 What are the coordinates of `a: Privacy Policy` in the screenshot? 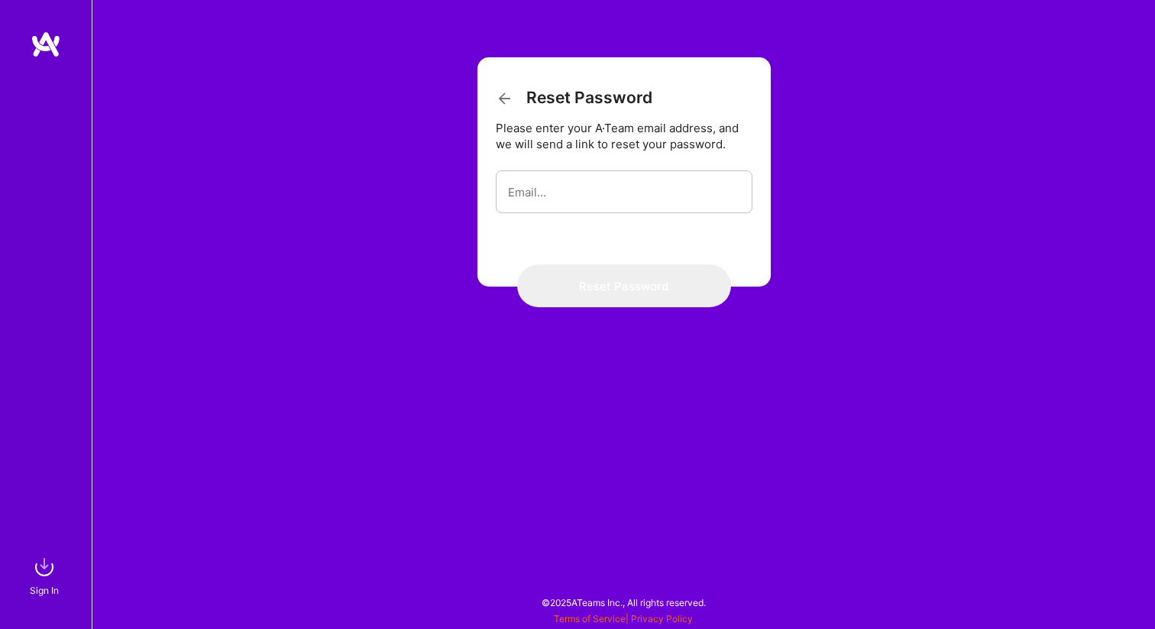 It's located at (662, 618).